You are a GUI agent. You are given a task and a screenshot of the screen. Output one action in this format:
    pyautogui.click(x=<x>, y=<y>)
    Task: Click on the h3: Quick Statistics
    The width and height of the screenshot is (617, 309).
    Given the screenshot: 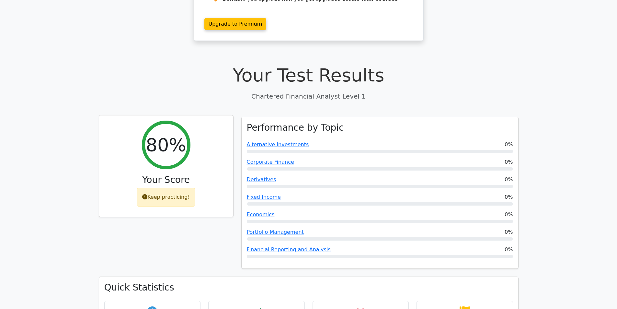 What is the action you would take?
    pyautogui.click(x=309, y=287)
    